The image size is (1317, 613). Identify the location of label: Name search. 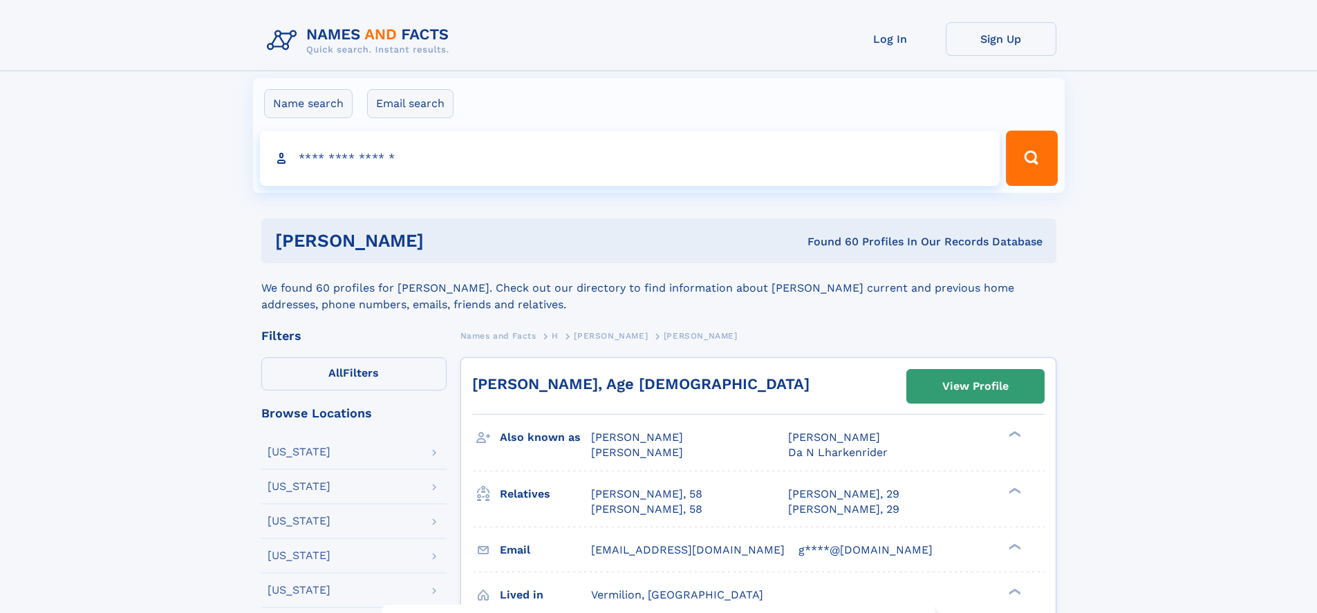
(308, 104).